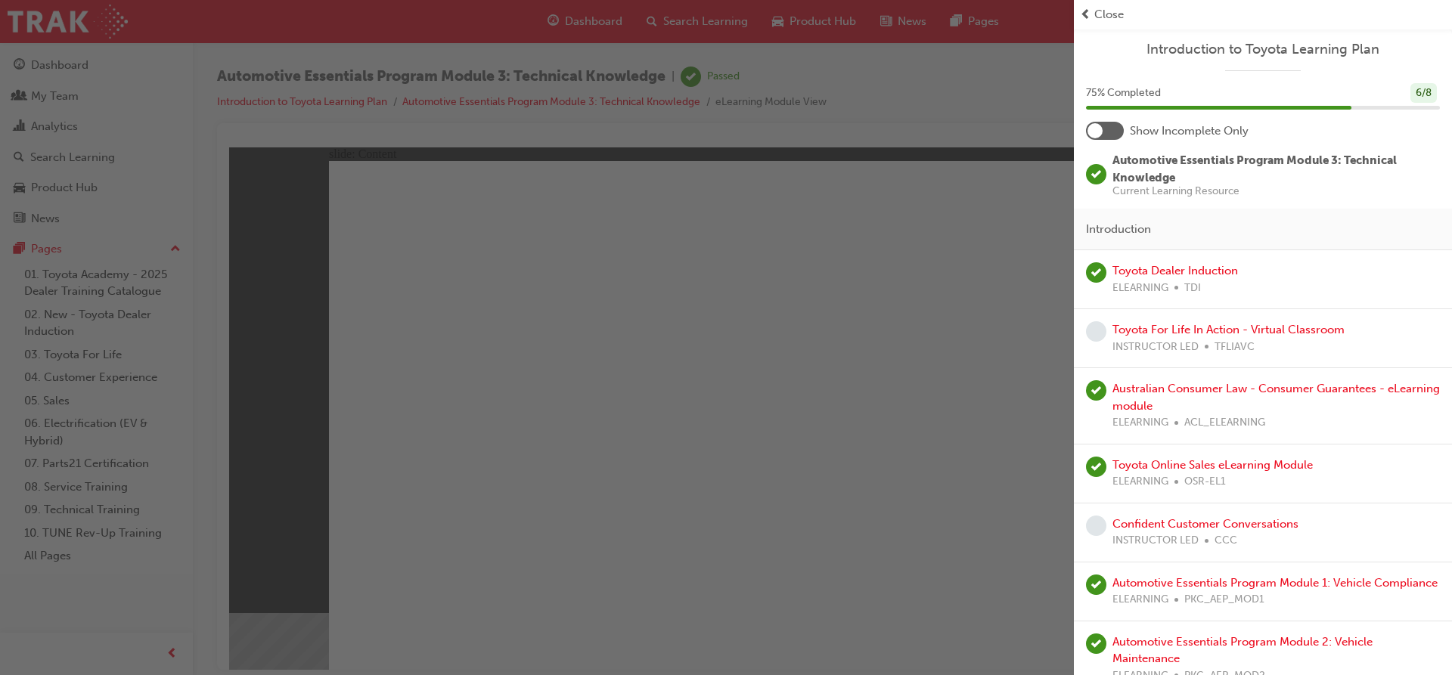 This screenshot has width=1452, height=675. Describe the element at coordinates (1275, 583) in the screenshot. I see `a: Automotive Essentials Program Module 1: Vehicle Compliance` at that location.